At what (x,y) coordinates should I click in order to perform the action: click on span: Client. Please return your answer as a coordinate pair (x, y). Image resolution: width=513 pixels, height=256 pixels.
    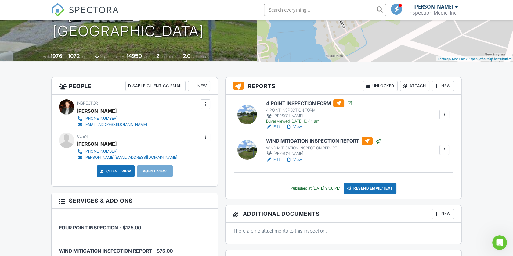
    Looking at the image, I should click on (83, 136).